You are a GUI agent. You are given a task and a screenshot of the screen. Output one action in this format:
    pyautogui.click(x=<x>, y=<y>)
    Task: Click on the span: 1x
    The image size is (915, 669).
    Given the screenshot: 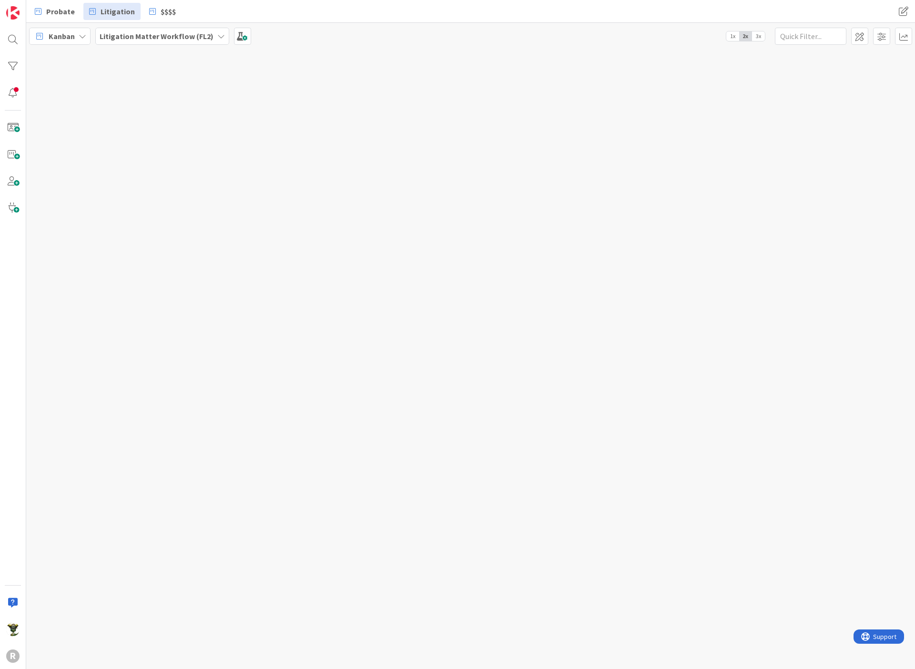 What is the action you would take?
    pyautogui.click(x=733, y=36)
    